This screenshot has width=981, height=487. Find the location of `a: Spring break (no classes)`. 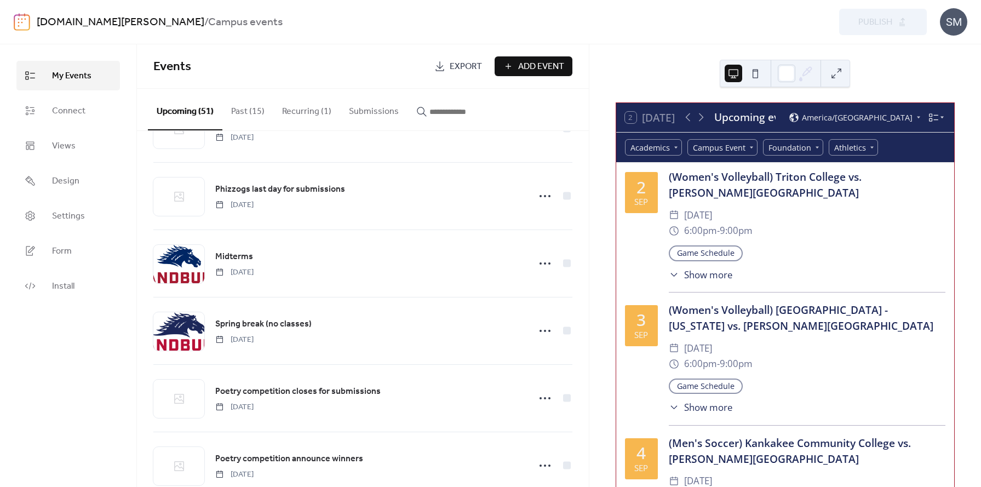

a: Spring break (no classes) is located at coordinates (263, 324).